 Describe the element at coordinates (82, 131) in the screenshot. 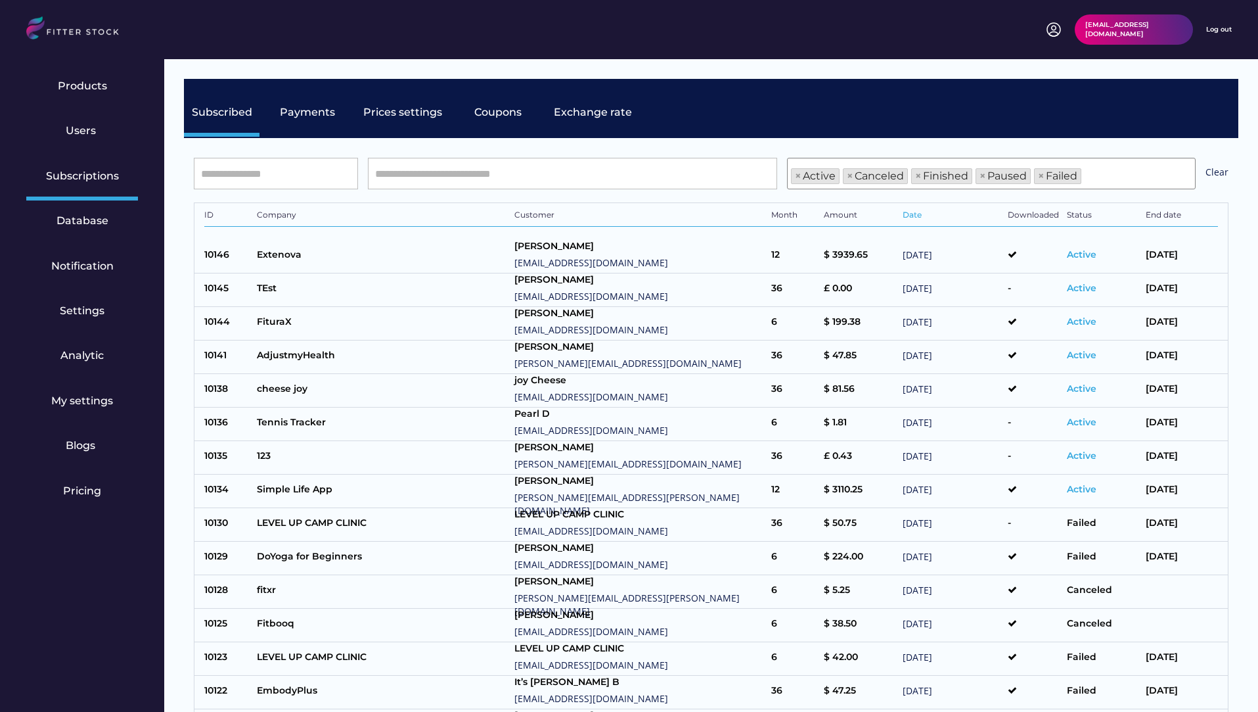

I see `div: Users` at that location.